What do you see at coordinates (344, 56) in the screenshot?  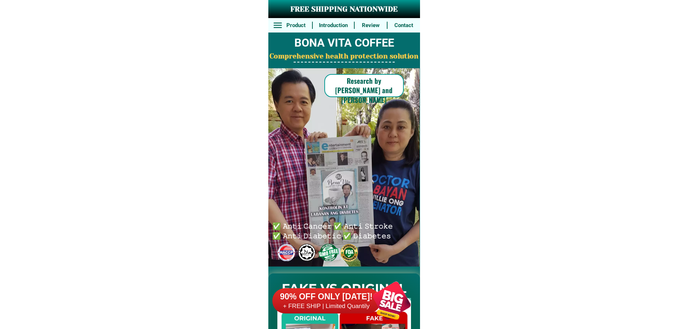 I see `h2: Comprehensive health protection solution` at bounding box center [344, 56].